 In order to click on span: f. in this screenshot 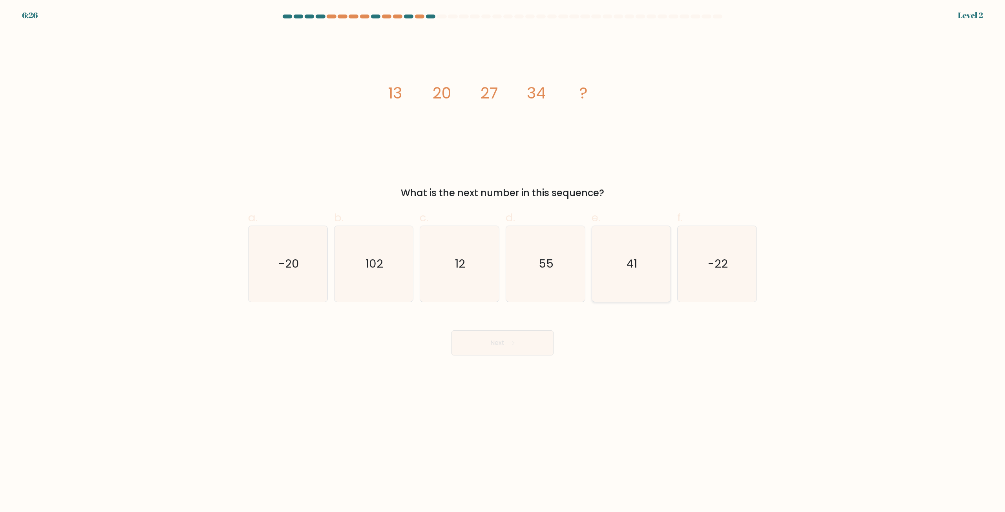, I will do `click(680, 217)`.